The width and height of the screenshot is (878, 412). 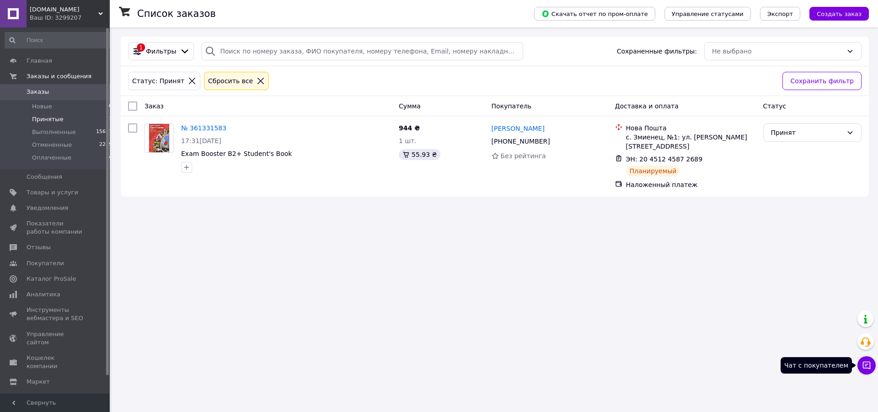 I want to click on span: Фильтры, so click(x=161, y=51).